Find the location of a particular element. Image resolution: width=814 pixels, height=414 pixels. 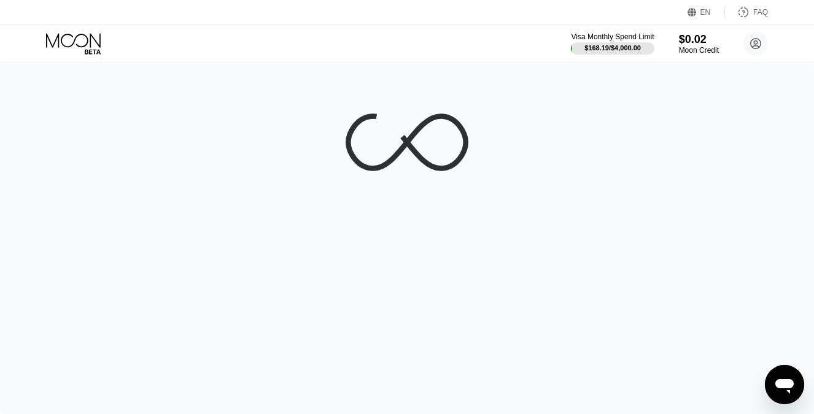

div: $168.19 / $4,000.00 is located at coordinates (612, 48).